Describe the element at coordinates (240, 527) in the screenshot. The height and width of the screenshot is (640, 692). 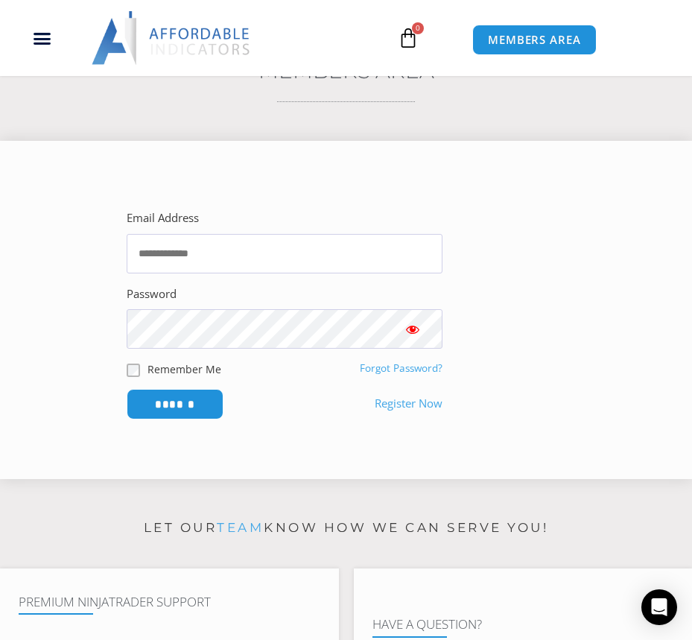
I see `a: team` at that location.